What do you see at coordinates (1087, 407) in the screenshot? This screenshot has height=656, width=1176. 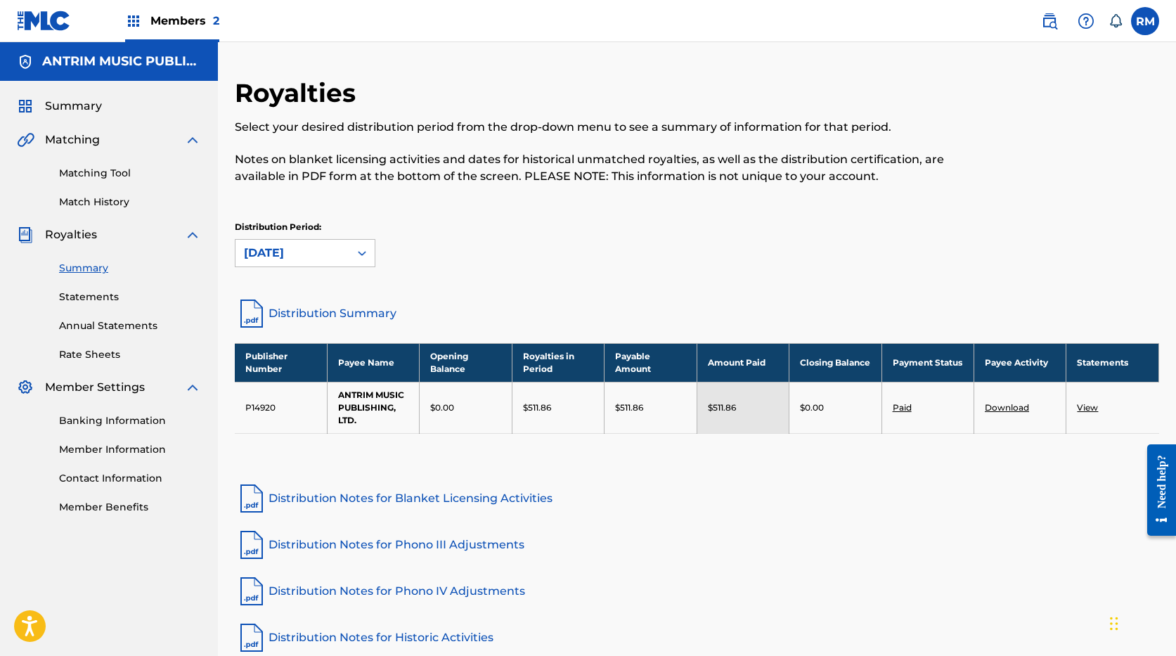 I see `a: View` at bounding box center [1087, 407].